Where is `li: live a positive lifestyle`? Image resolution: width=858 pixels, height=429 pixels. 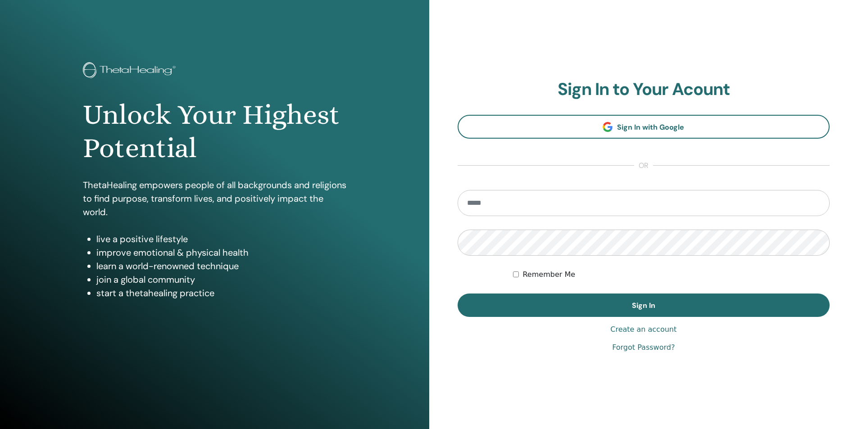
li: live a positive lifestyle is located at coordinates (221, 239).